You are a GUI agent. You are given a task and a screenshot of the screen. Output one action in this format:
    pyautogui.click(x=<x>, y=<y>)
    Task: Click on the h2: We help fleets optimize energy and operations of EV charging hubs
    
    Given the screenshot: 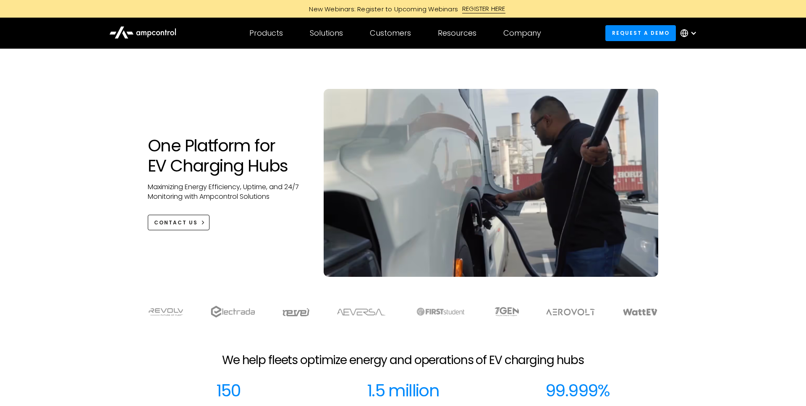 What is the action you would take?
    pyautogui.click(x=403, y=361)
    